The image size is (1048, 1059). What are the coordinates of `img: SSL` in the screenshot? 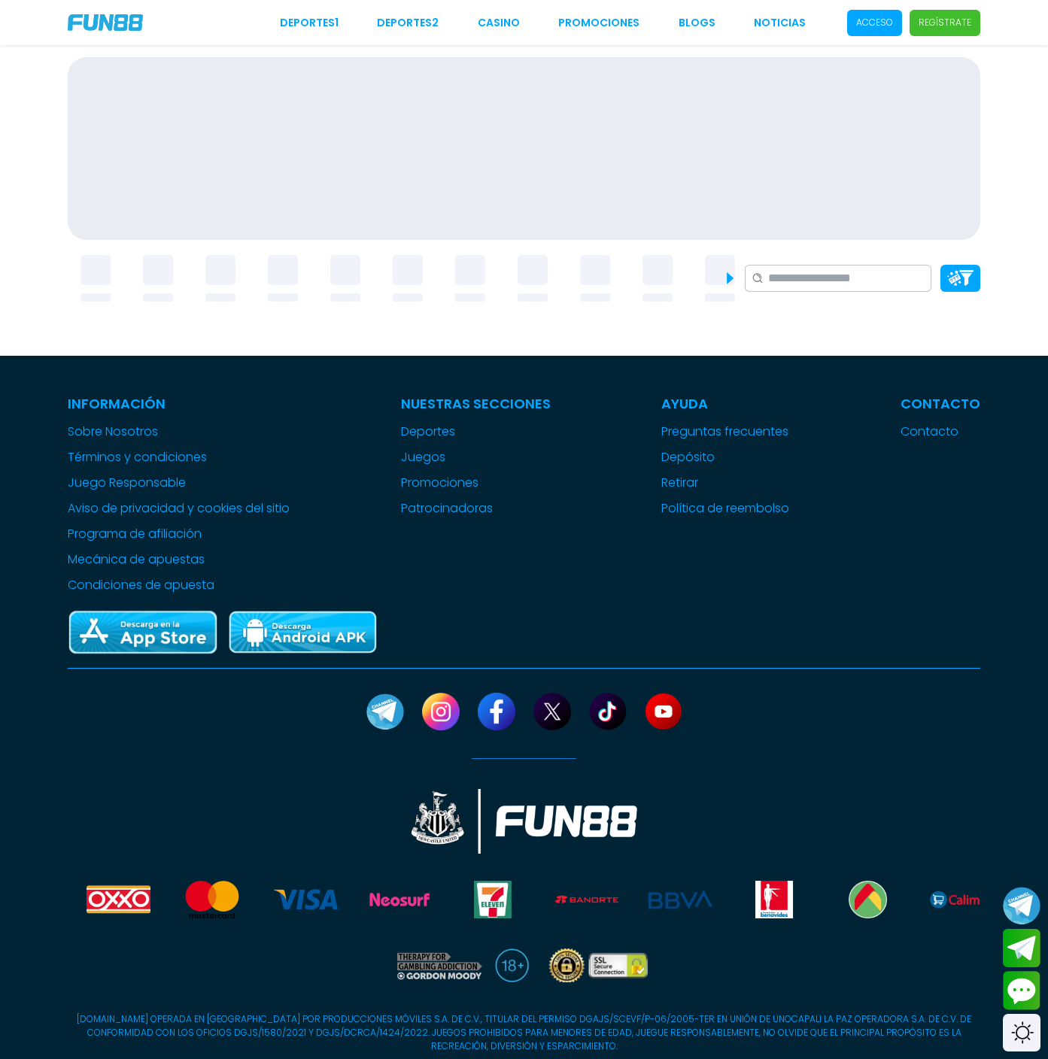 It's located at (599, 965).